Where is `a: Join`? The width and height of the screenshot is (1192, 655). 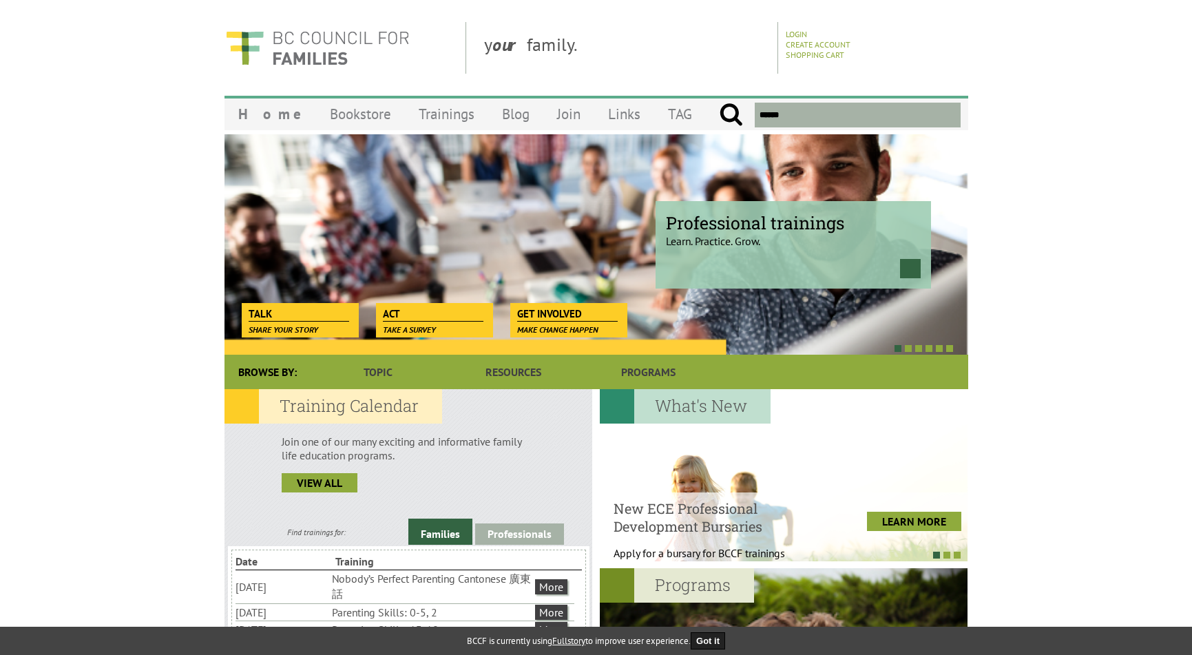 a: Join is located at coordinates (569, 114).